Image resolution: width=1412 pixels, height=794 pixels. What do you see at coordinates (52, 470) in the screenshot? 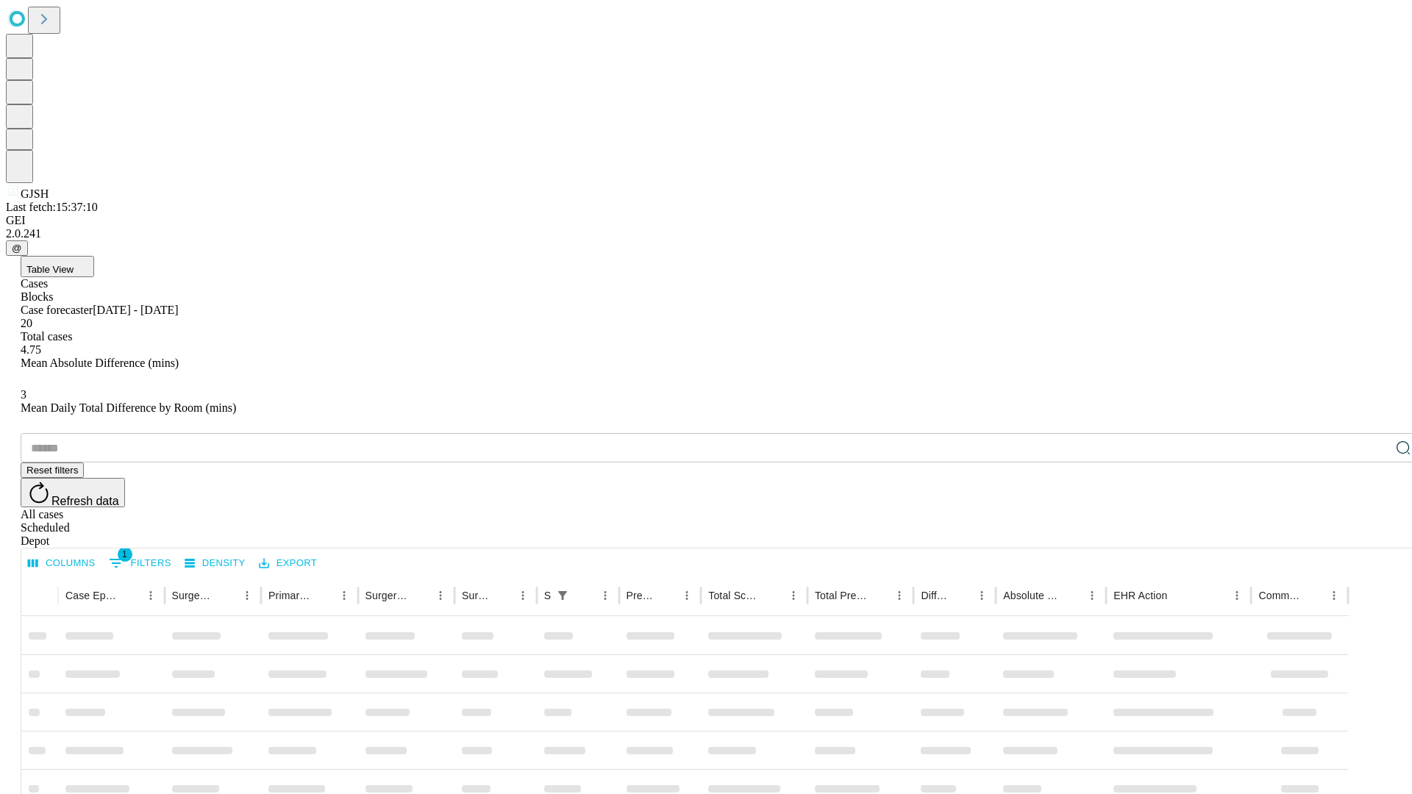
I see `span: Reset filters` at bounding box center [52, 470].